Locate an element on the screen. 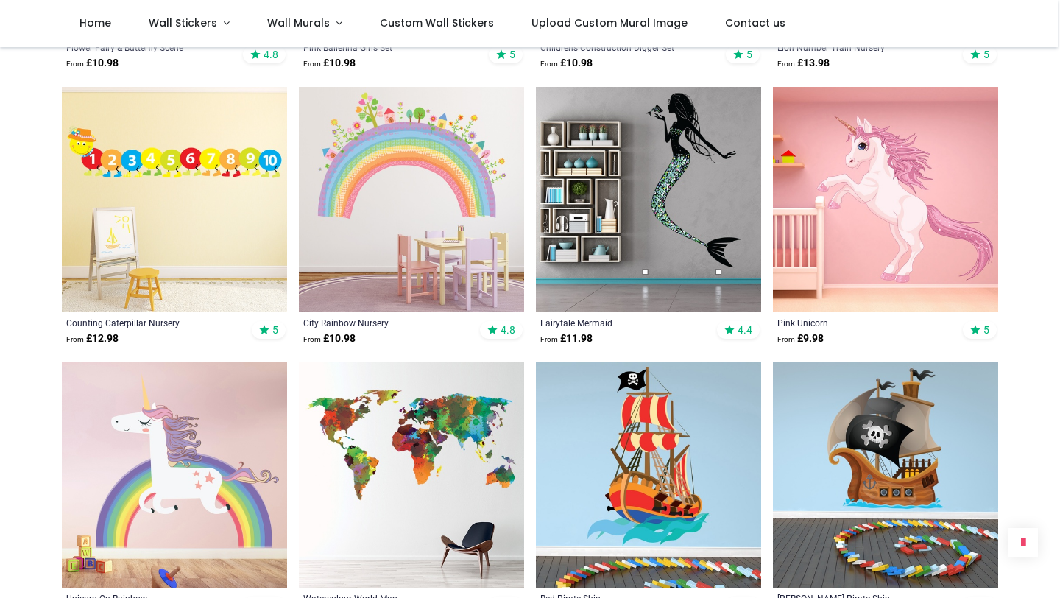  a: Pink Unicorn is located at coordinates (863, 322).